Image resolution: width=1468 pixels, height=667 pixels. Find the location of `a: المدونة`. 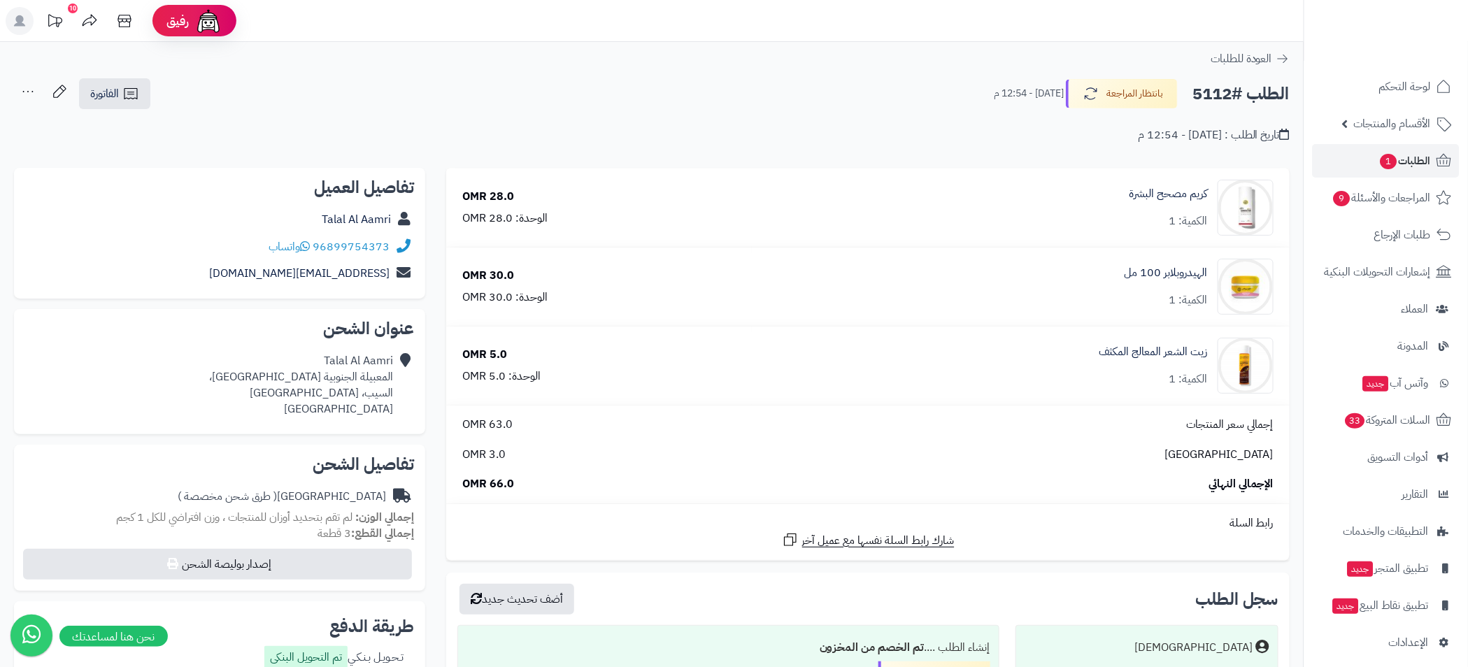

a: المدونة is located at coordinates (1386, 346).